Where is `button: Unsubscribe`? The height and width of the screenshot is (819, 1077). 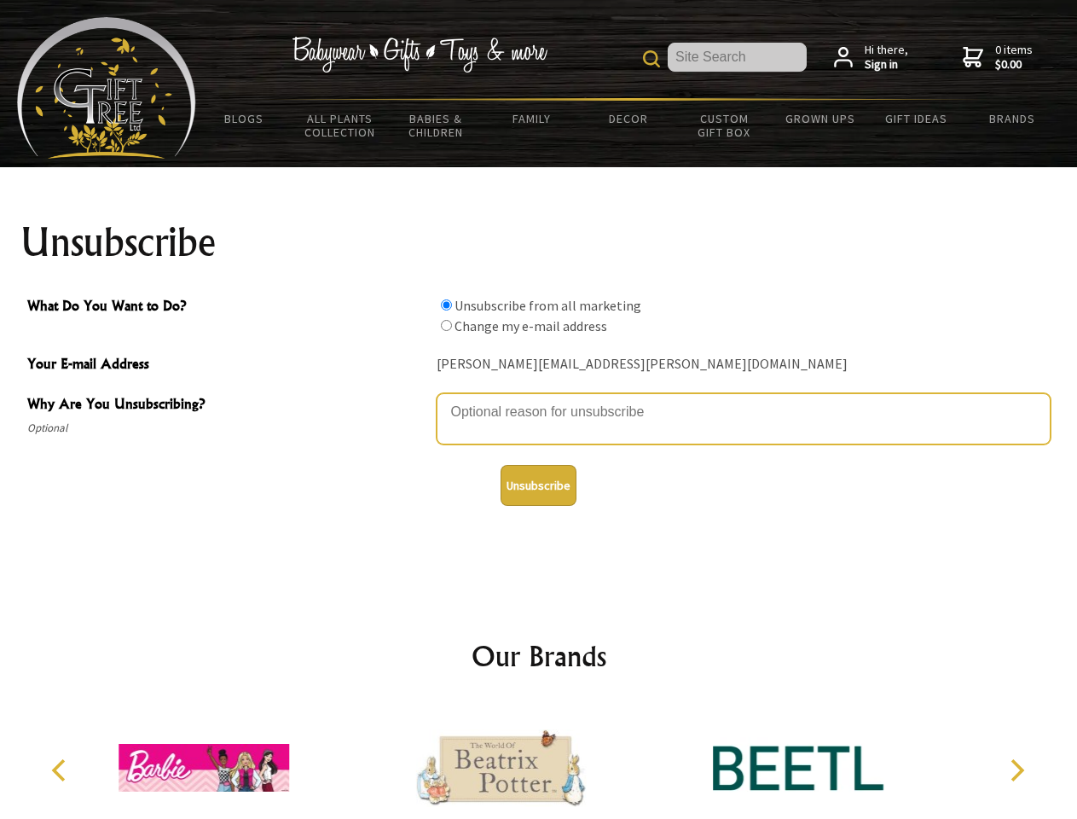 button: Unsubscribe is located at coordinates (538, 485).